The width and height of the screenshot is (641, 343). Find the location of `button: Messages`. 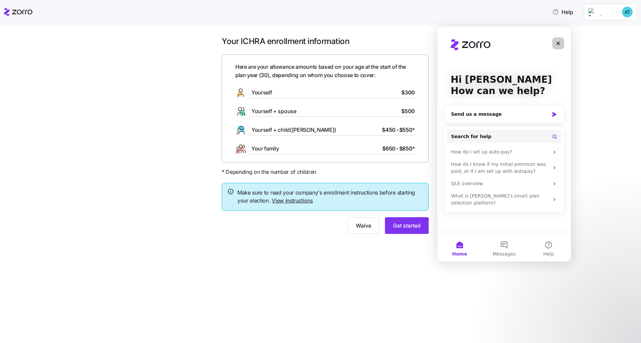

button: Messages is located at coordinates (66, 222).